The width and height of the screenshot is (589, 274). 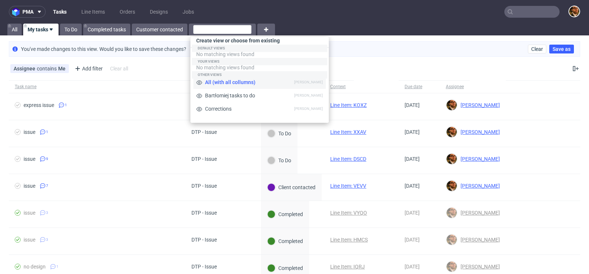 What do you see at coordinates (260, 61) in the screenshot?
I see `div: Your views` at bounding box center [260, 61].